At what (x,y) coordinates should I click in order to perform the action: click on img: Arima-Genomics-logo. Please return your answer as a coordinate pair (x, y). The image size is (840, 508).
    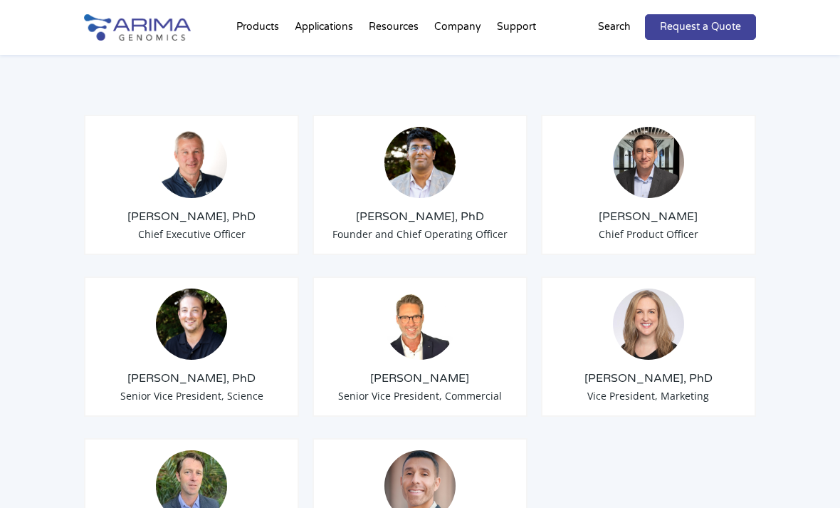
    Looking at the image, I should click on (137, 27).